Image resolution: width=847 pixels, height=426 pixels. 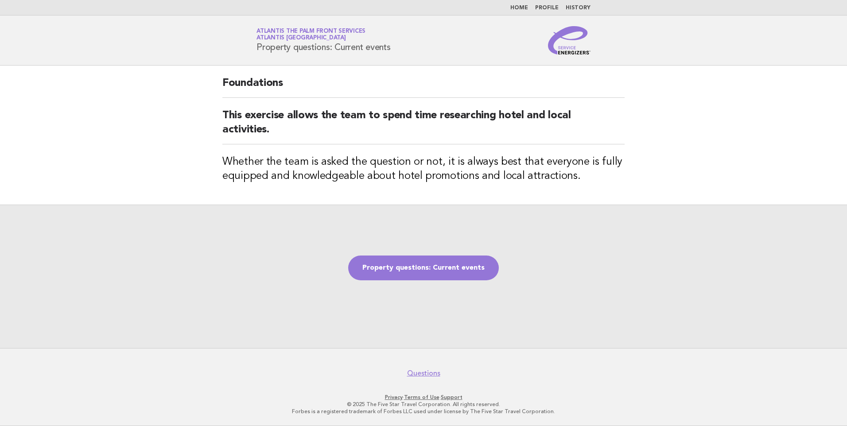 I want to click on a: Property questions: Current events, so click(x=423, y=268).